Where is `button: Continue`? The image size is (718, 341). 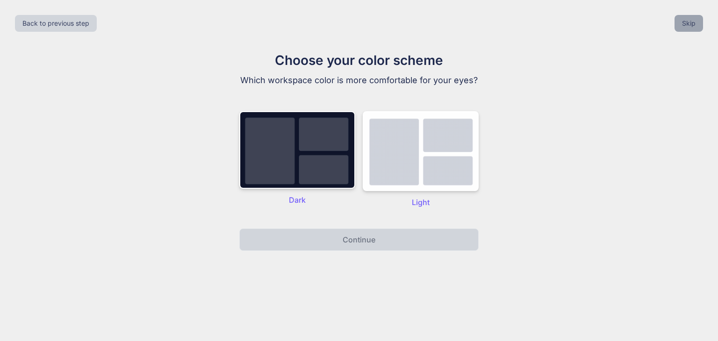
button: Continue is located at coordinates (359, 240).